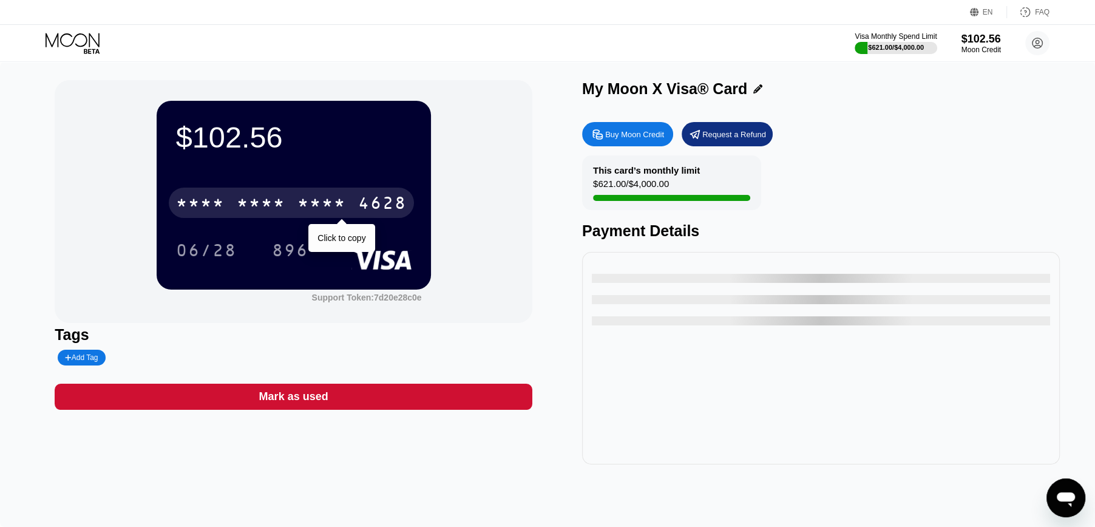  Describe the element at coordinates (981, 43) in the screenshot. I see `div: $102.56Moon Credit` at that location.